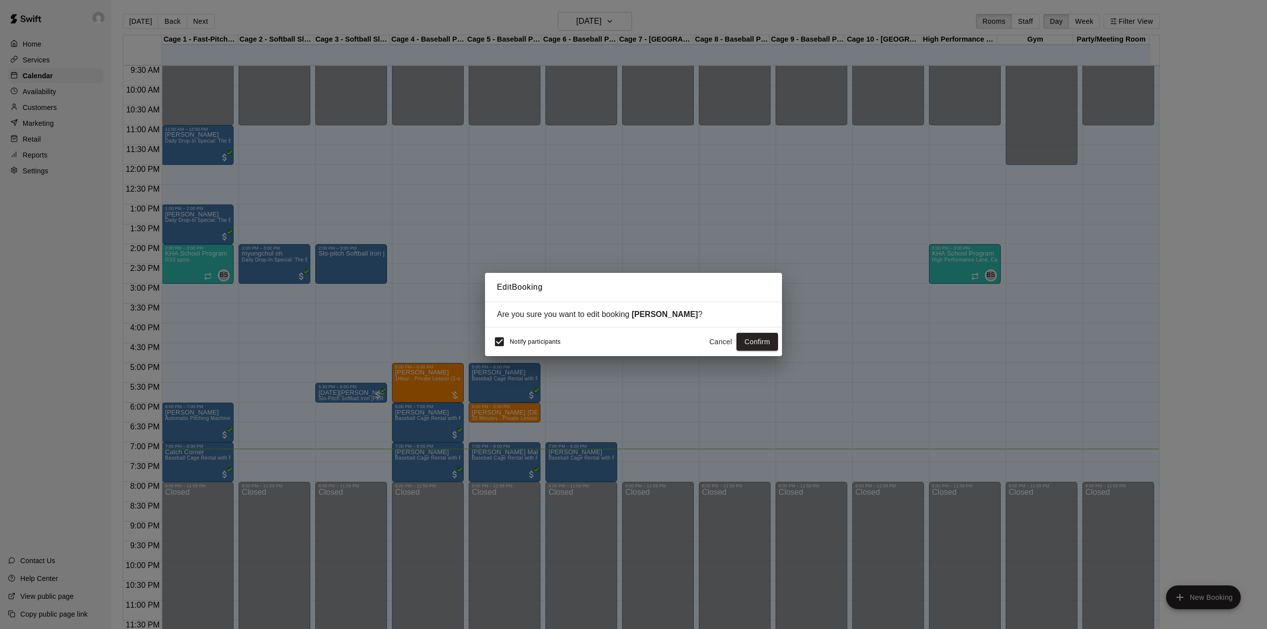  Describe the element at coordinates (757, 342) in the screenshot. I see `button: Confirm` at that location.